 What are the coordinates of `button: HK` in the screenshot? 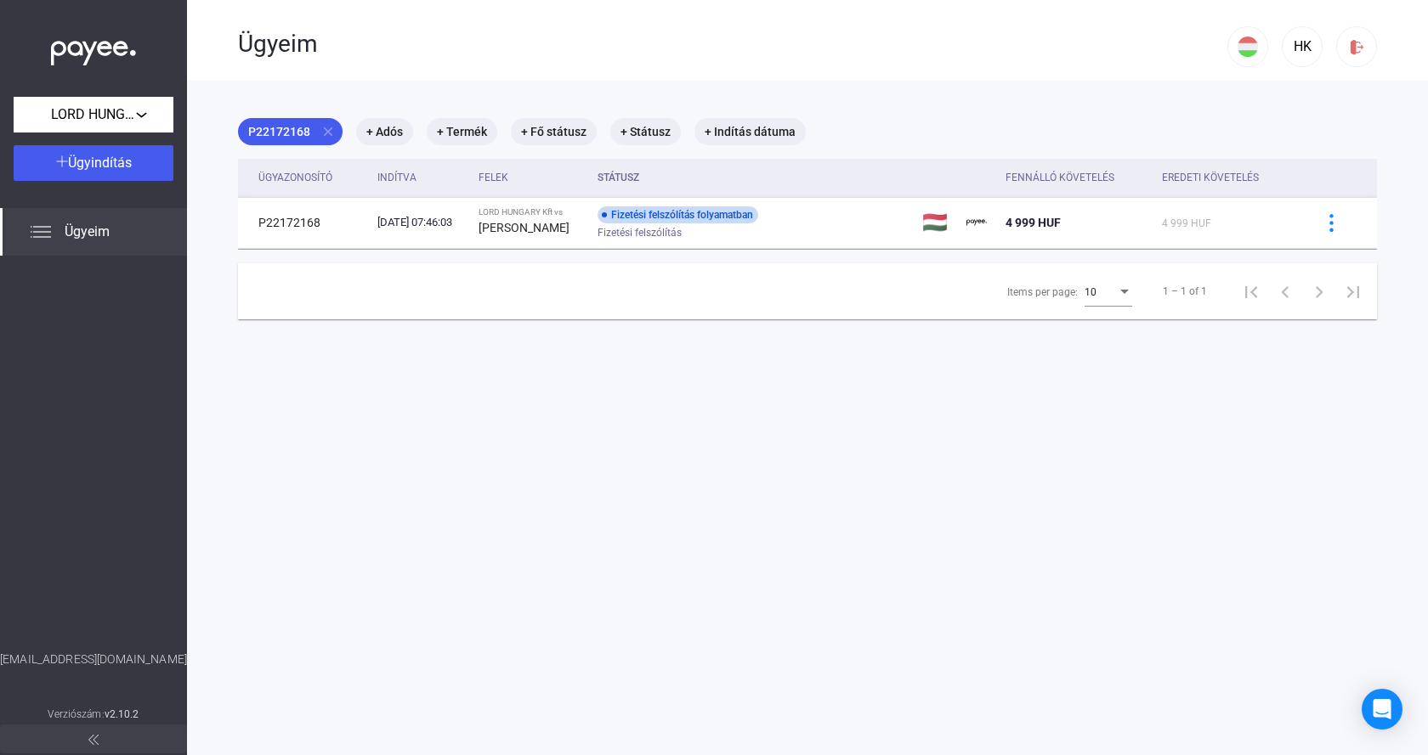 It's located at (1302, 47).